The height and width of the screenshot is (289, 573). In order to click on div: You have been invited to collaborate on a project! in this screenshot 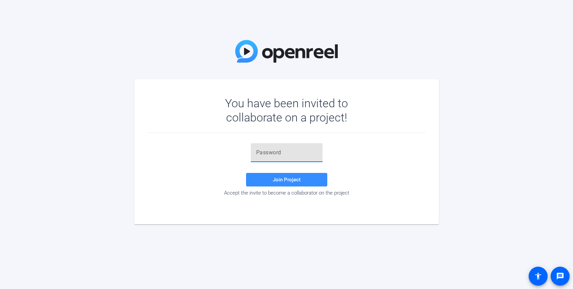, I will do `click(286, 110)`.